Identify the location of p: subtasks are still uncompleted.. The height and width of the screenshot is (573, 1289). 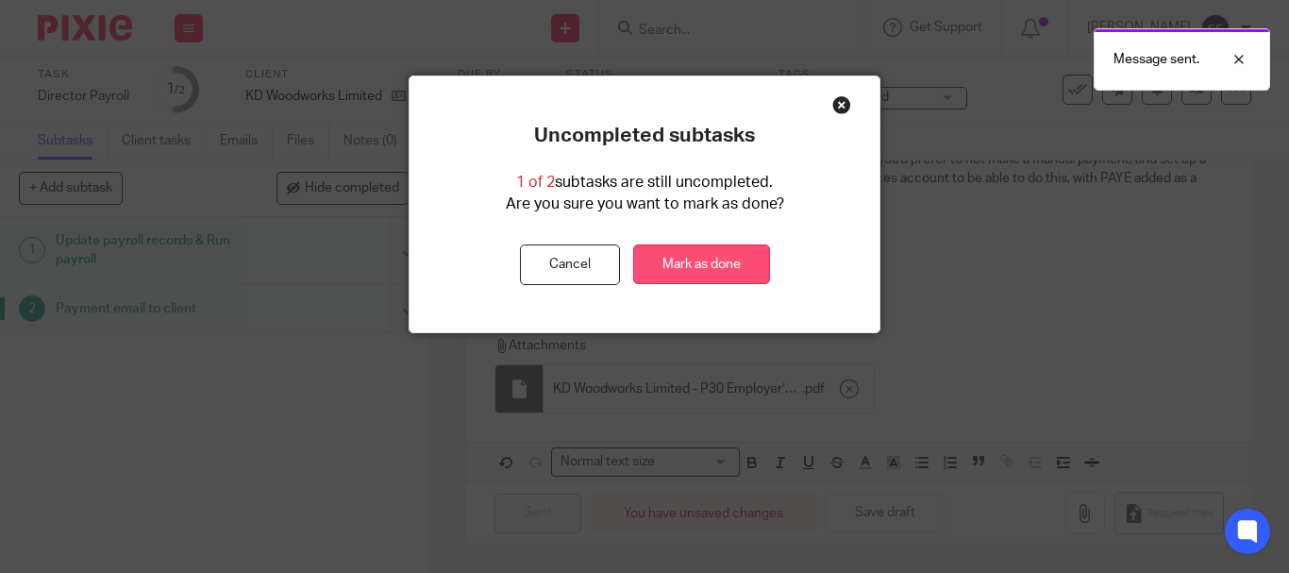
(645, 182).